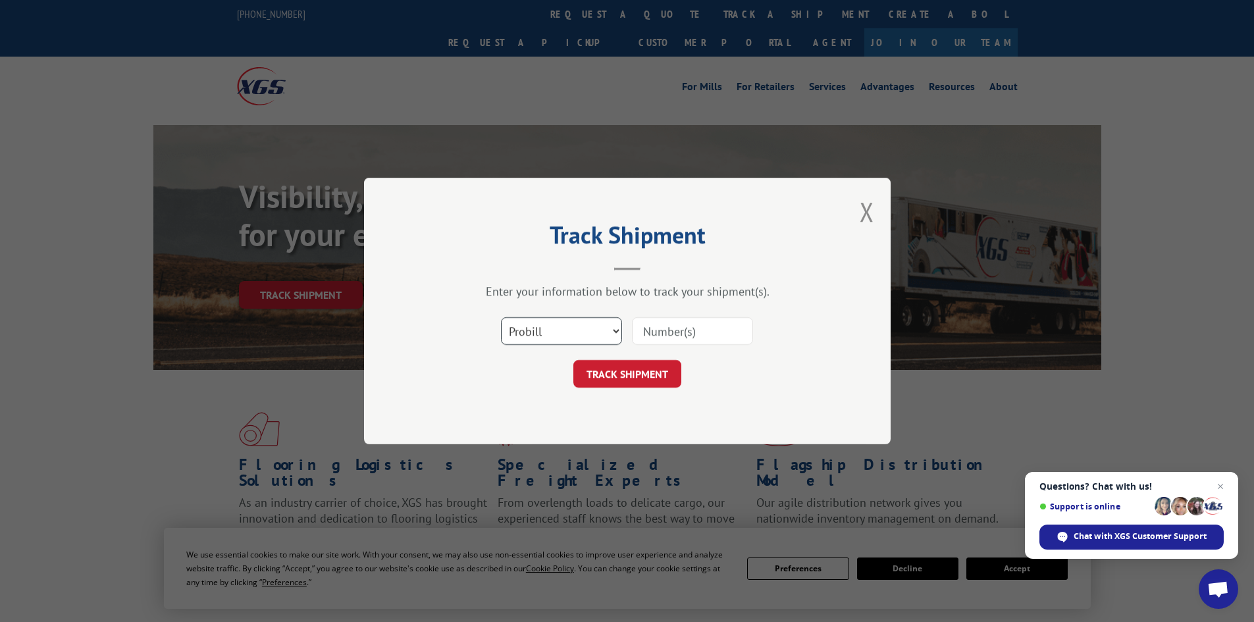  Describe the element at coordinates (867, 211) in the screenshot. I see `button: Close modal` at that location.